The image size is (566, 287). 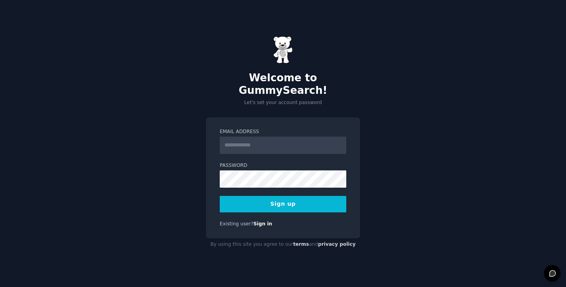 I want to click on label: Password, so click(x=283, y=166).